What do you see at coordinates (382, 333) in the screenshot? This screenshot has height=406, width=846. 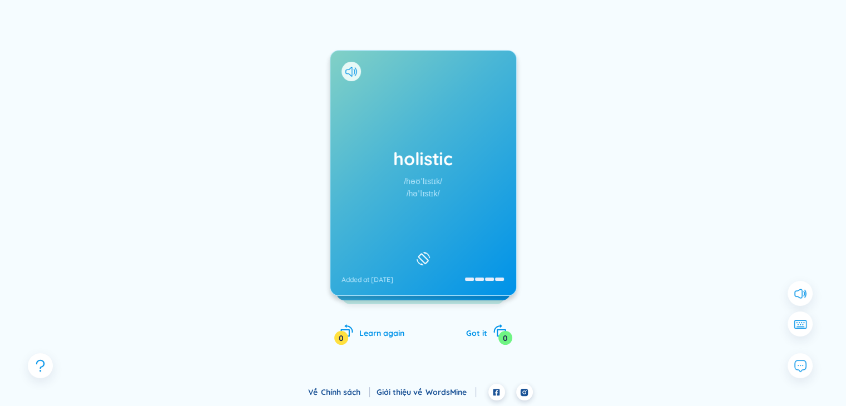 I see `span: Learn again` at bounding box center [382, 333].